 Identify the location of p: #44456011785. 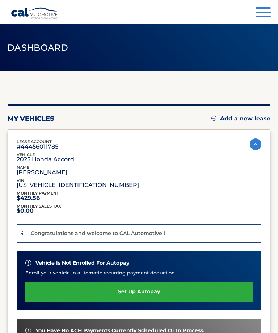
(37, 147).